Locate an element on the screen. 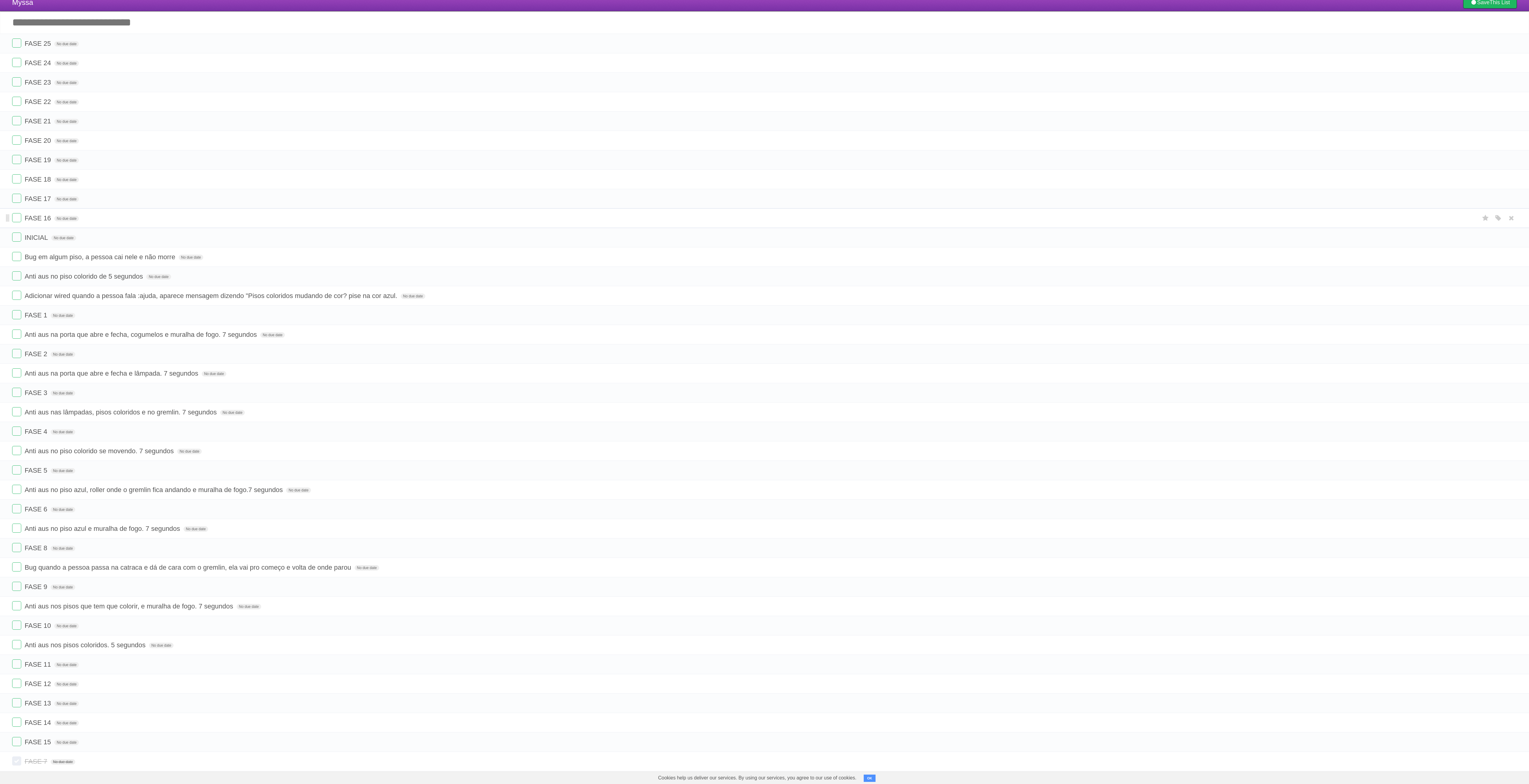 The height and width of the screenshot is (784, 1529). span: Anti aus na porta que abre e fecha e lâmpada. 7 segundos is located at coordinates (111, 373).